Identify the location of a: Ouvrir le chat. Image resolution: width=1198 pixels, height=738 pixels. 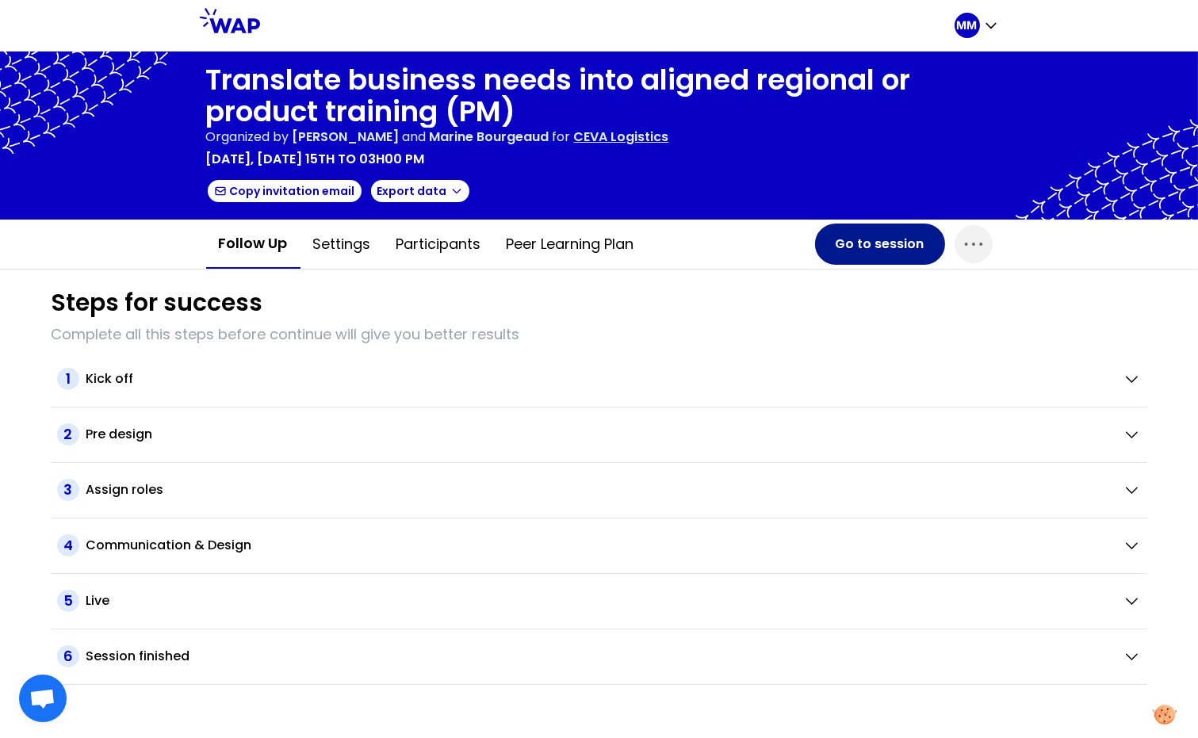
(43, 698).